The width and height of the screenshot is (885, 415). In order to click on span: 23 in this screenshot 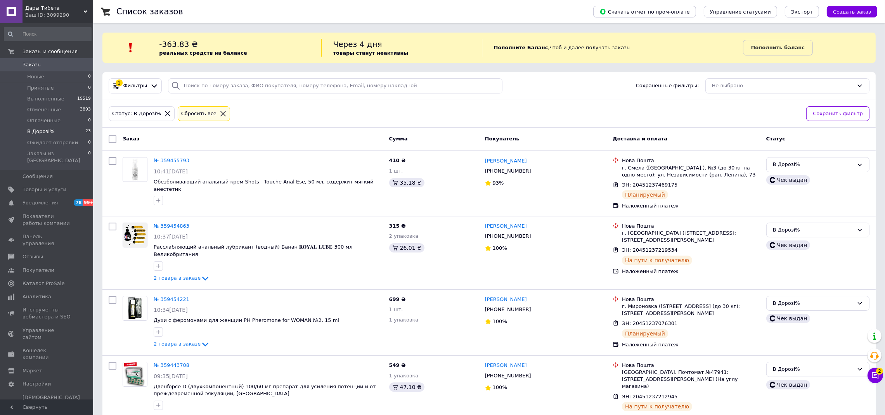, I will do `click(88, 131)`.